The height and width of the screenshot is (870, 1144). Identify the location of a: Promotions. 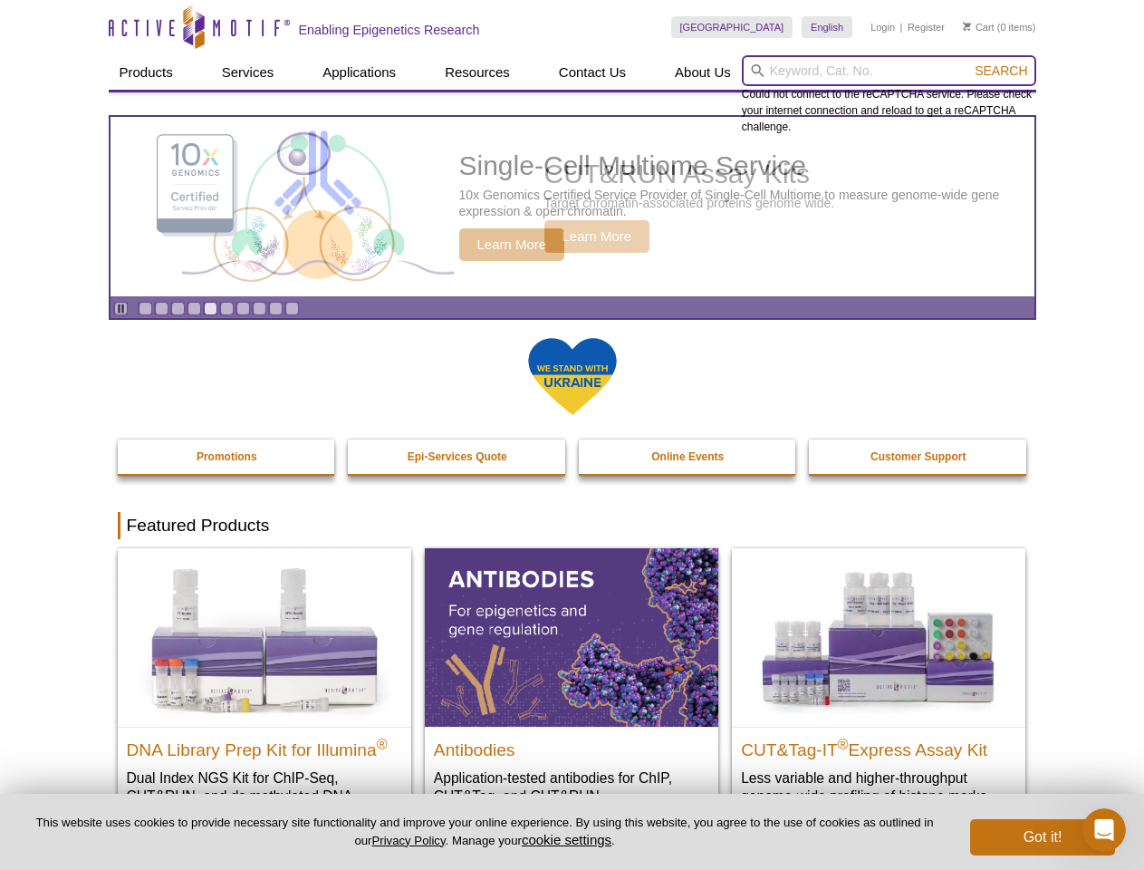
(227, 457).